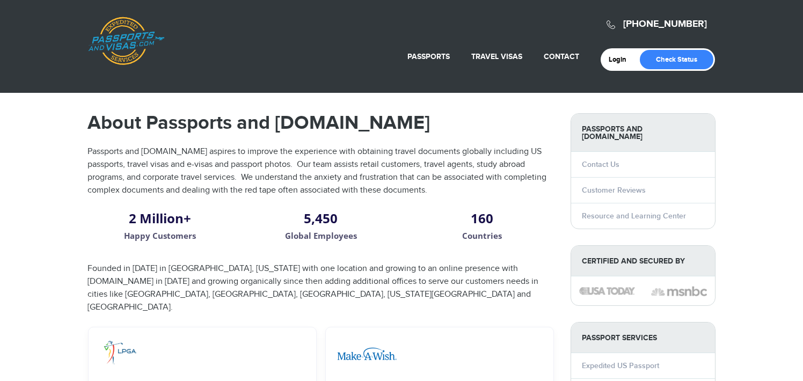 The width and height of the screenshot is (803, 381). What do you see at coordinates (634, 216) in the screenshot?
I see `a: Resource and Learning Center` at bounding box center [634, 216].